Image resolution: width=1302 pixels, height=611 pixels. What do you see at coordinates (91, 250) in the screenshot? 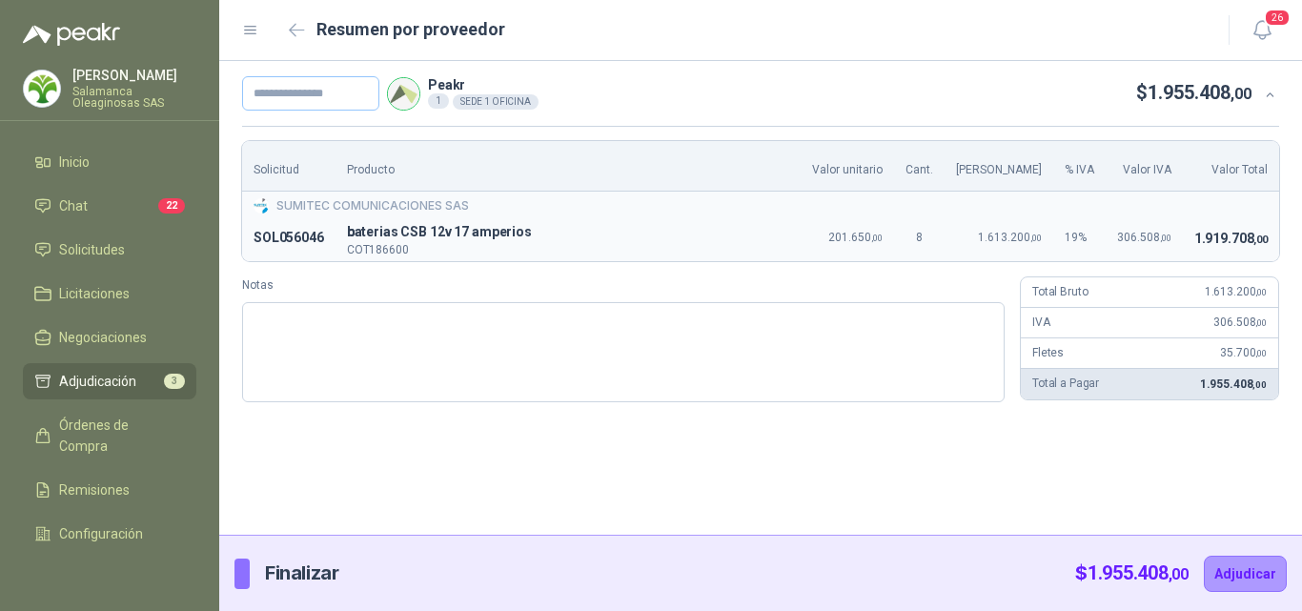
I see `span: Solicitudes` at bounding box center [91, 250].